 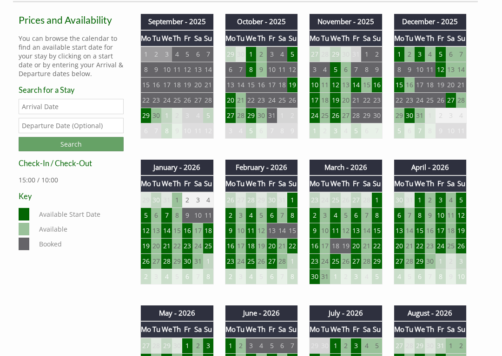 I want to click on td: 22, so click(x=366, y=100).